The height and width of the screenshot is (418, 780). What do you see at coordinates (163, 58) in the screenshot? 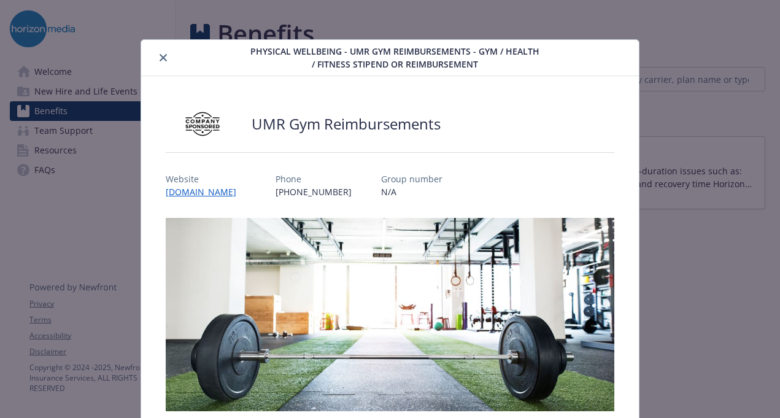
I see `button: close` at bounding box center [163, 58].